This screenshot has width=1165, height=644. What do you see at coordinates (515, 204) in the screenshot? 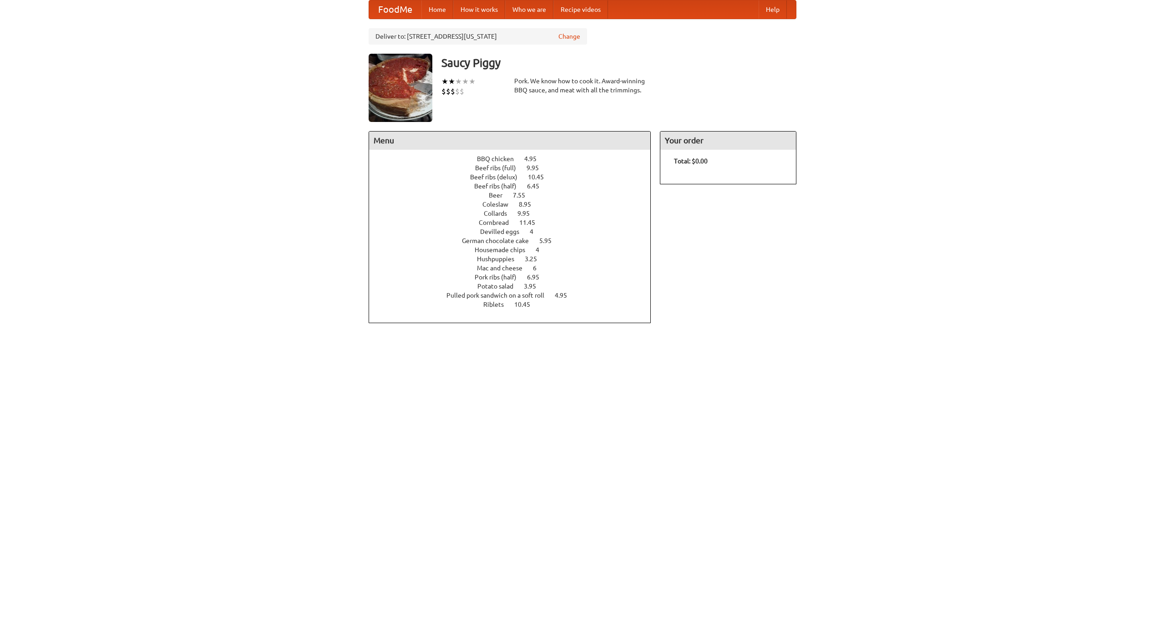
I see `a: Coleslaw 8.95` at bounding box center [515, 204].